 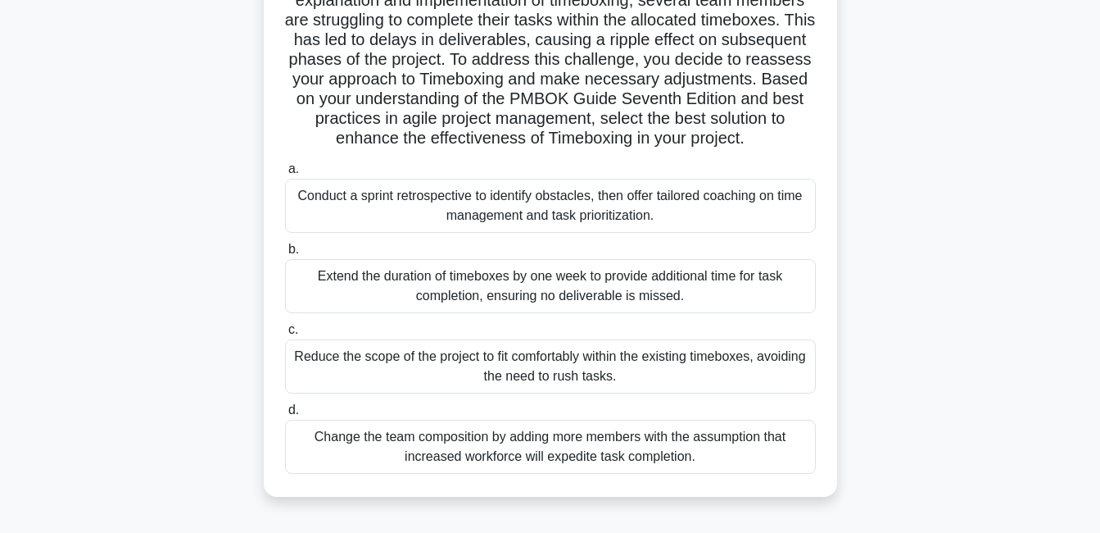 What do you see at coordinates (293, 329) in the screenshot?
I see `span: c.` at bounding box center [293, 329].